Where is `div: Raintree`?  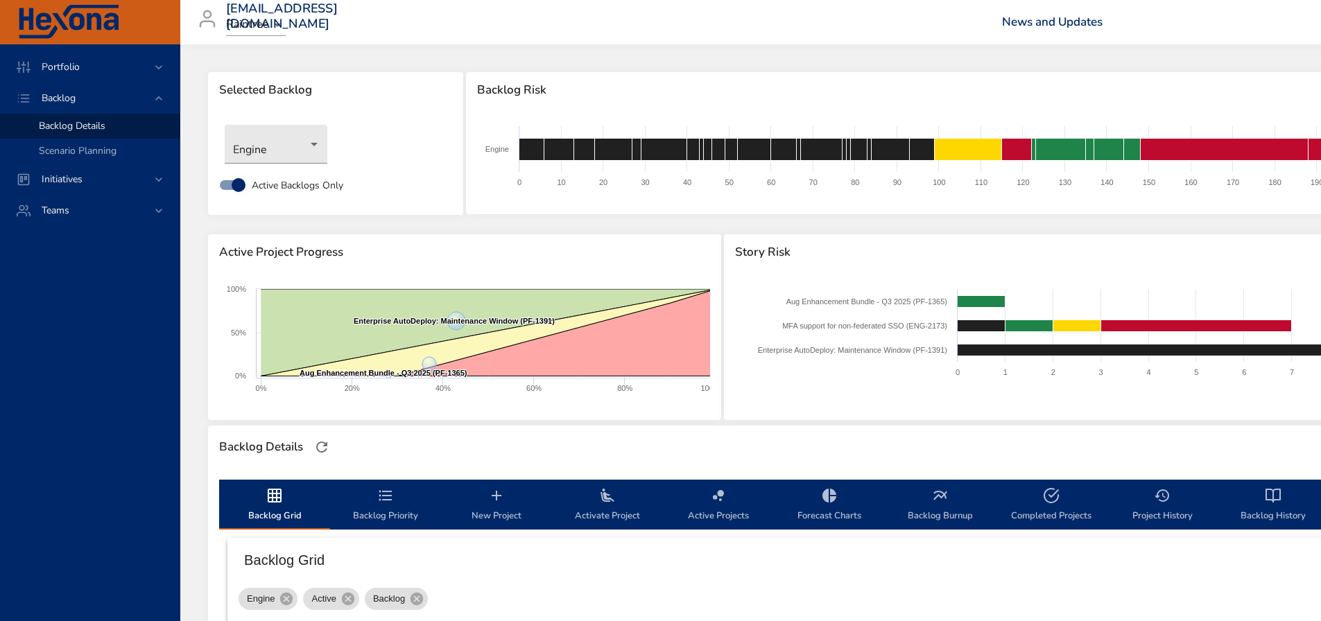 div: Raintree is located at coordinates (256, 25).